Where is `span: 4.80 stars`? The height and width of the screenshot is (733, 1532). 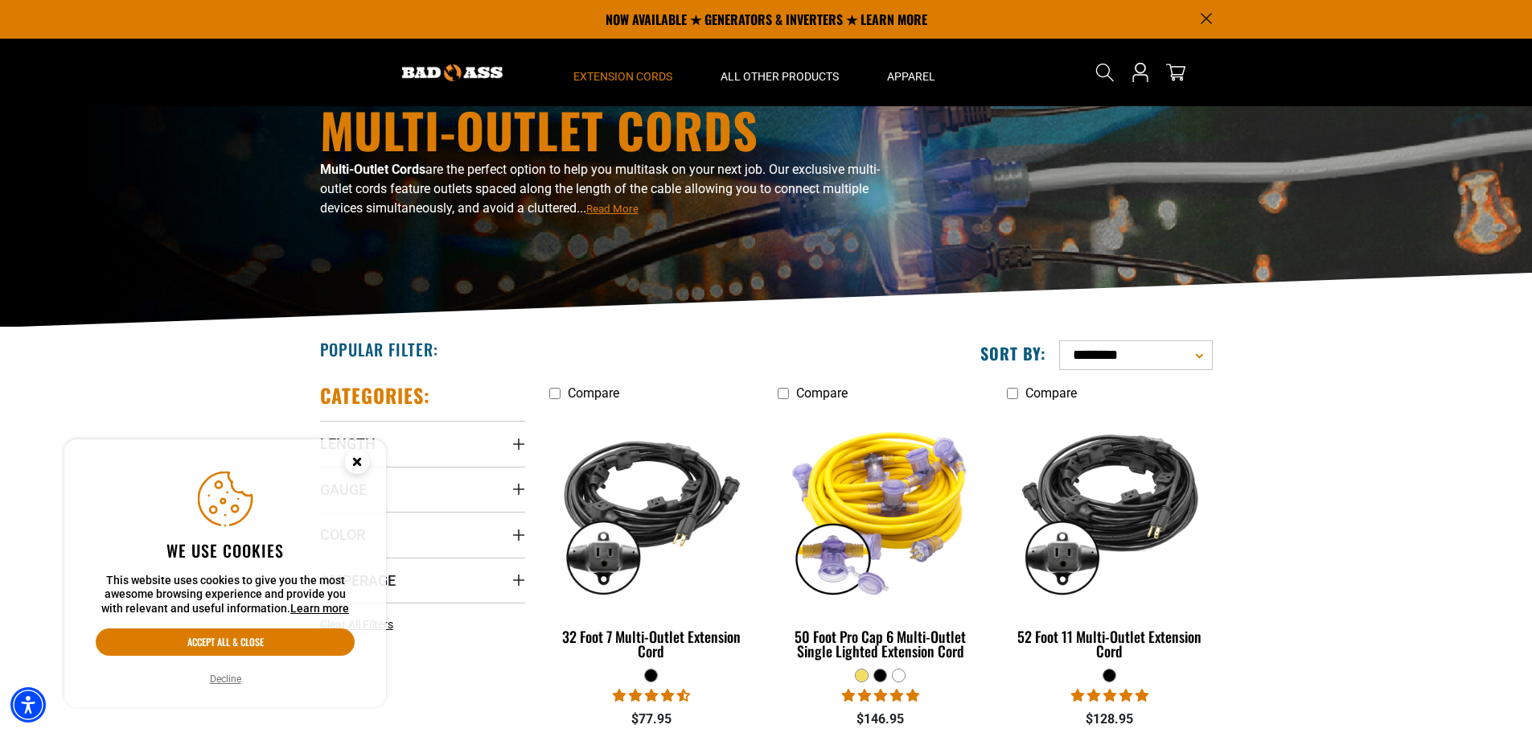
span: 4.80 stars is located at coordinates (880, 695).